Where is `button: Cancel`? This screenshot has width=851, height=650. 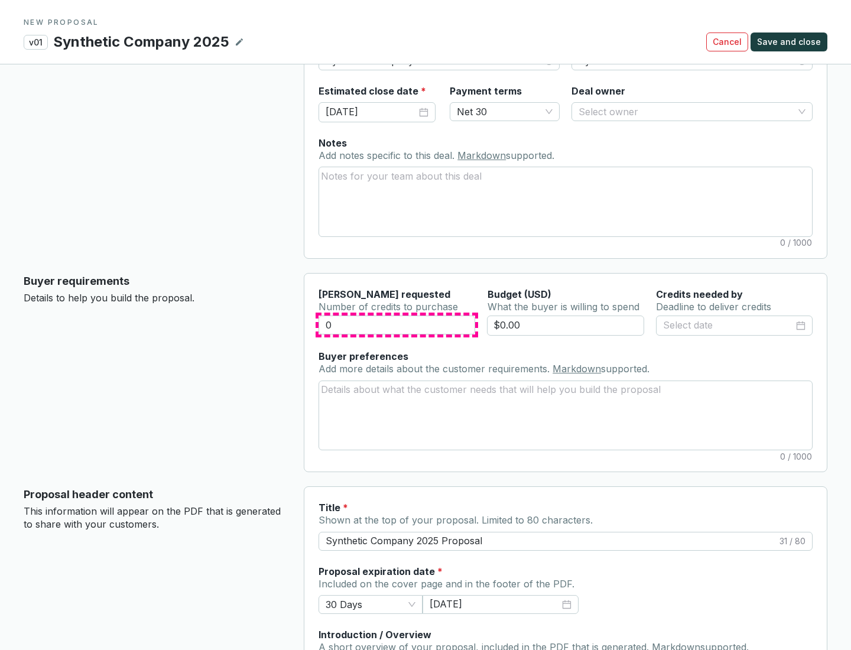
button: Cancel is located at coordinates (727, 42).